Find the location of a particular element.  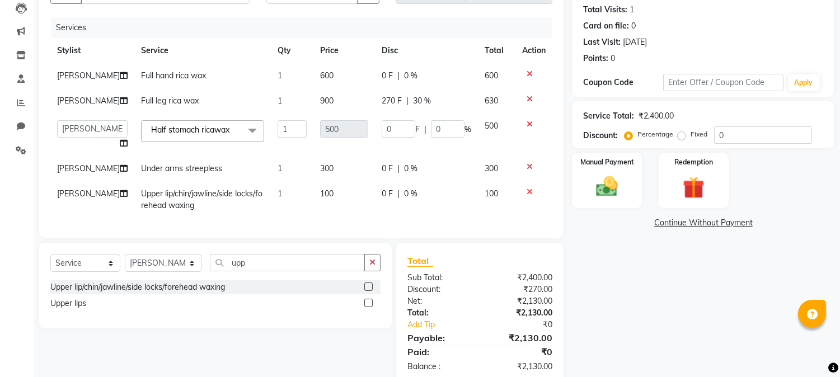

button: Apply is located at coordinates (803, 83).